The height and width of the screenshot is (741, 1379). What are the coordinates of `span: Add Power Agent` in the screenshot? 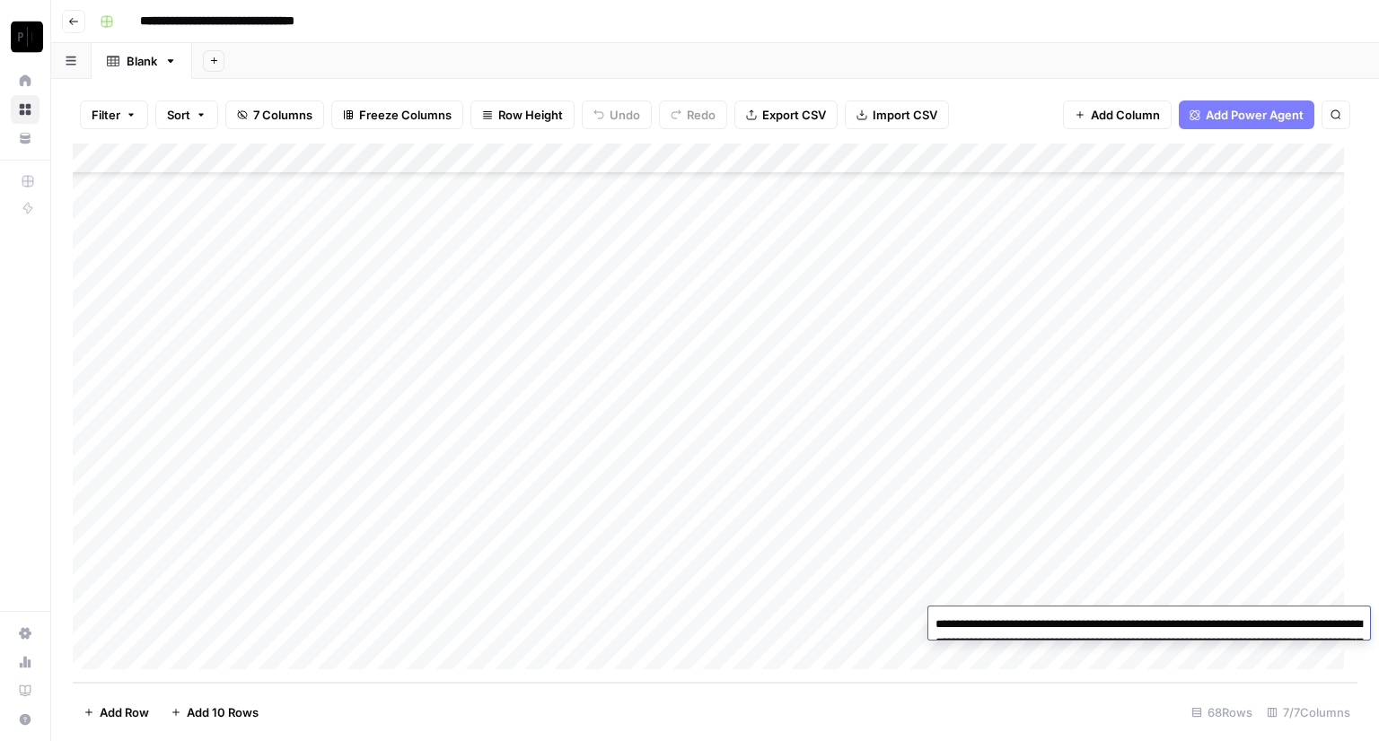 It's located at (1254, 115).